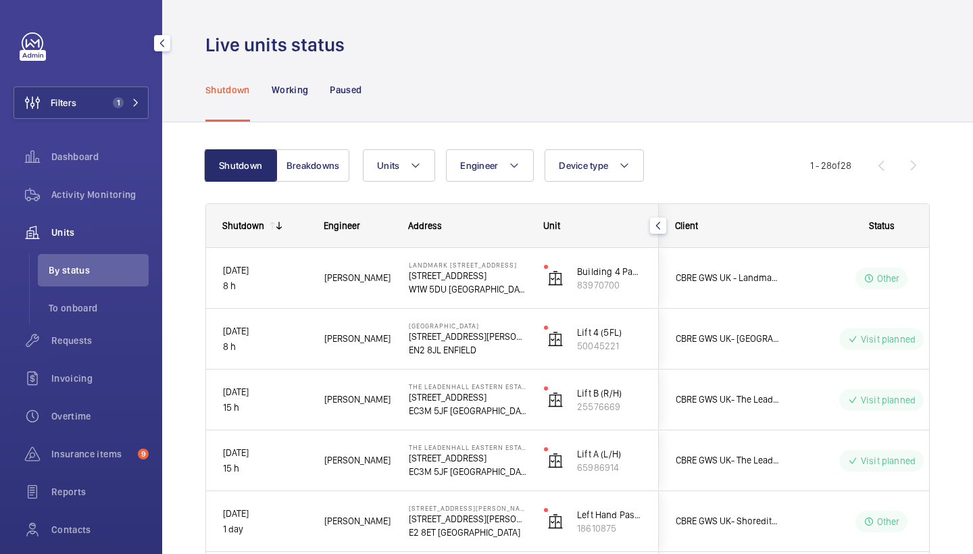  Describe the element at coordinates (609, 332) in the screenshot. I see `p: Lift 4 (5FL)` at that location.